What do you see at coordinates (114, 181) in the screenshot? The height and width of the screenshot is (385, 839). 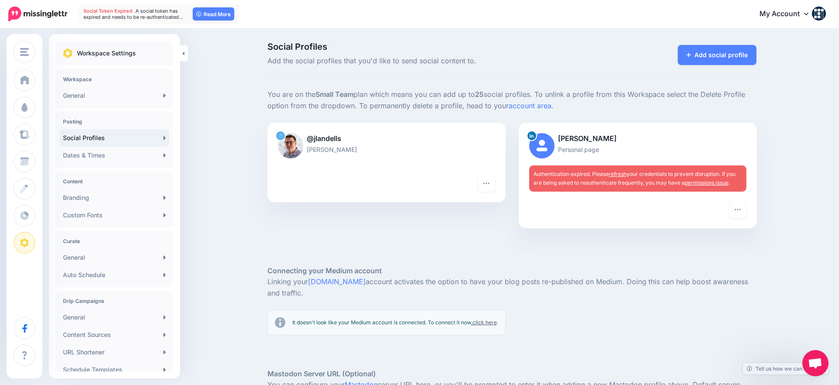 I see `h4: Content` at bounding box center [114, 181].